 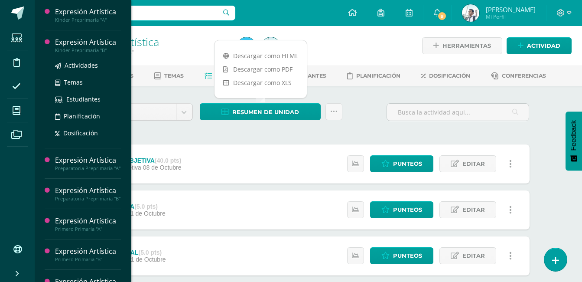 What do you see at coordinates (574, 135) in the screenshot?
I see `span: Feedback` at bounding box center [574, 135].